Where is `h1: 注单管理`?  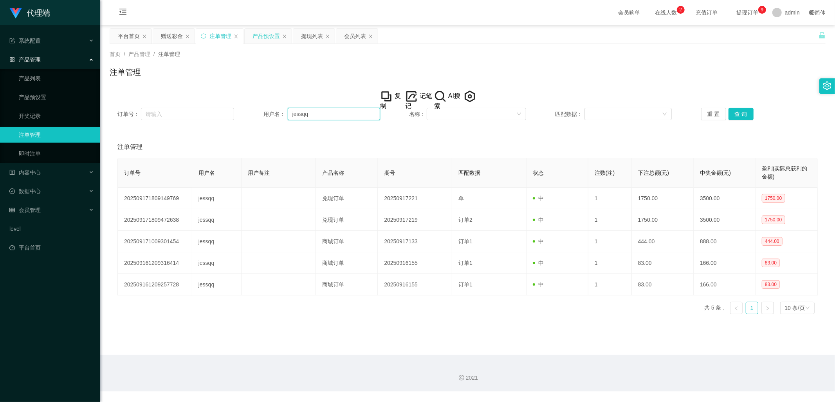 h1: 注单管理 is located at coordinates (125, 72).